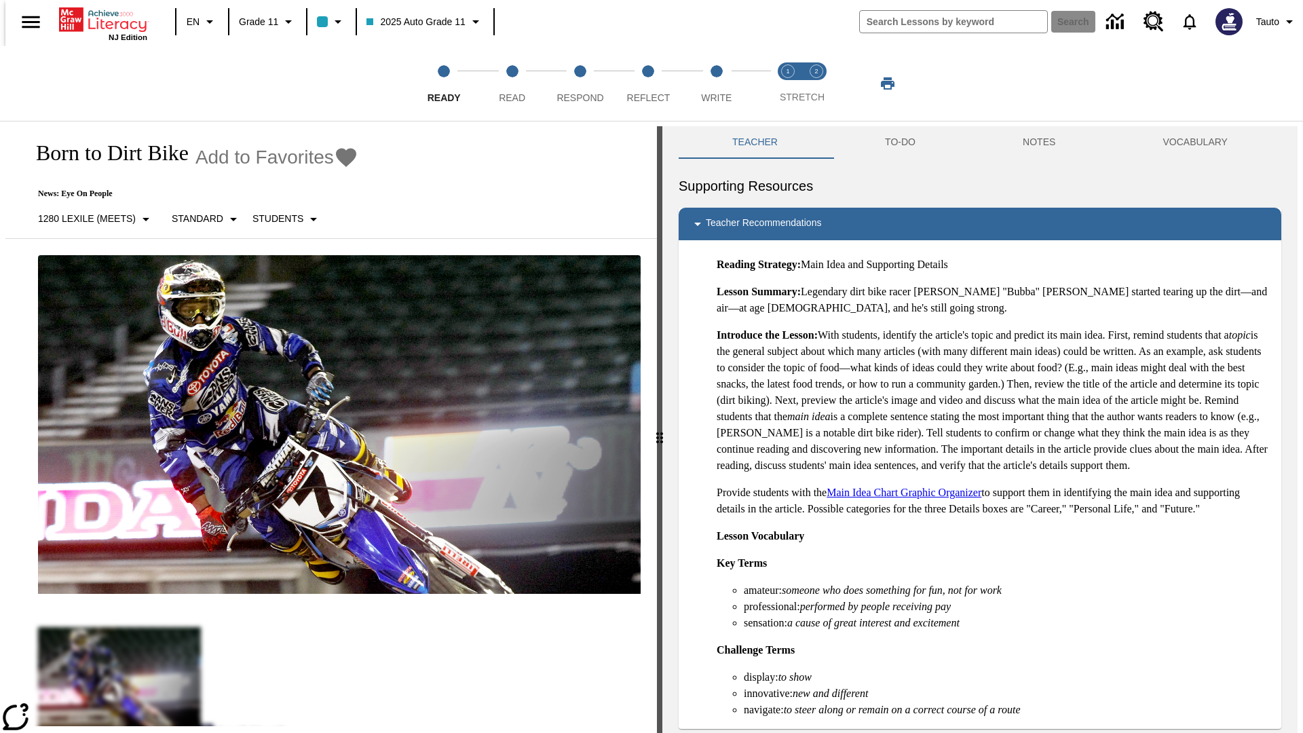 This screenshot has height=733, width=1303. I want to click on h6: Supporting Resources, so click(980, 186).